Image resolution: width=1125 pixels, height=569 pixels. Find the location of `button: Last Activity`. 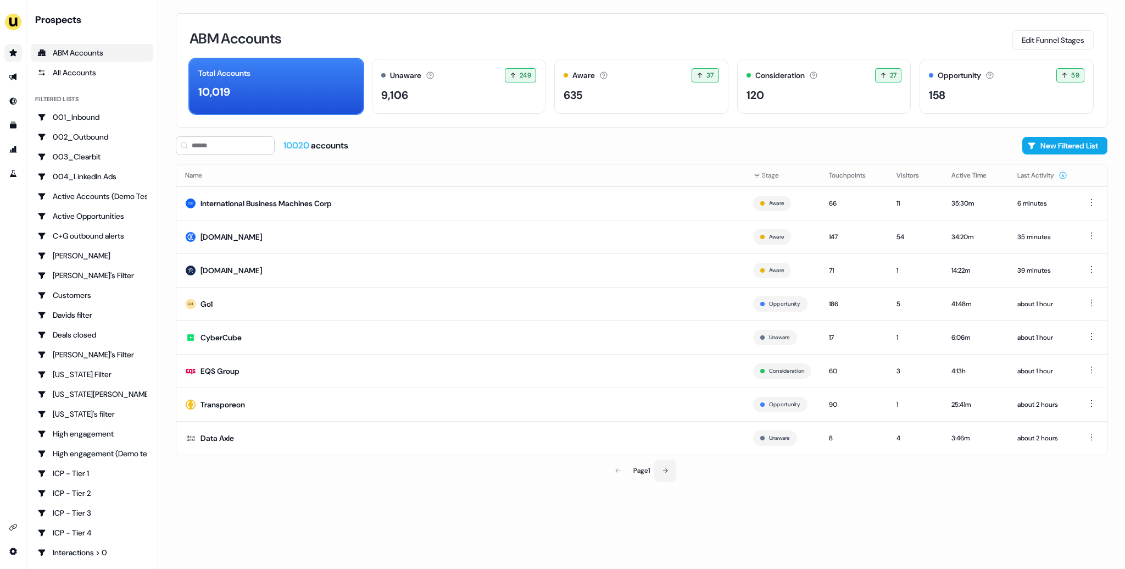

button: Last Activity is located at coordinates (1042, 175).